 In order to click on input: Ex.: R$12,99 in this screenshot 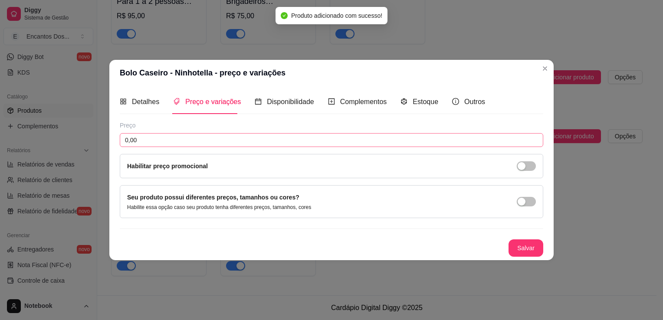, I will do `click(332, 140)`.